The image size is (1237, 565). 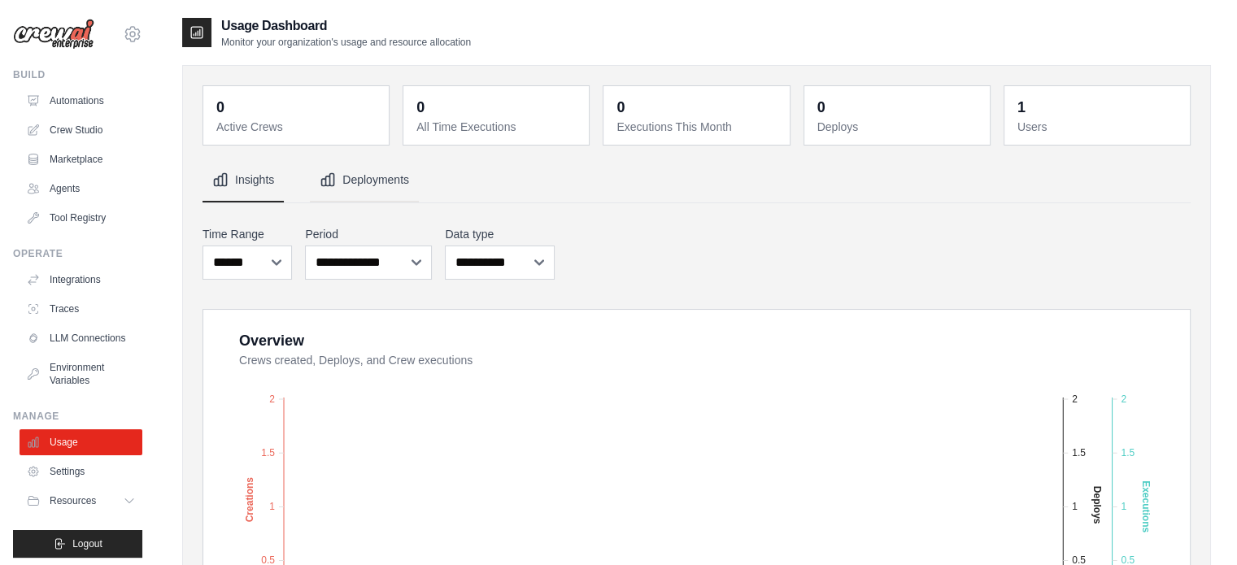 What do you see at coordinates (298, 127) in the screenshot?
I see `dt: Active Crews` at bounding box center [298, 127].